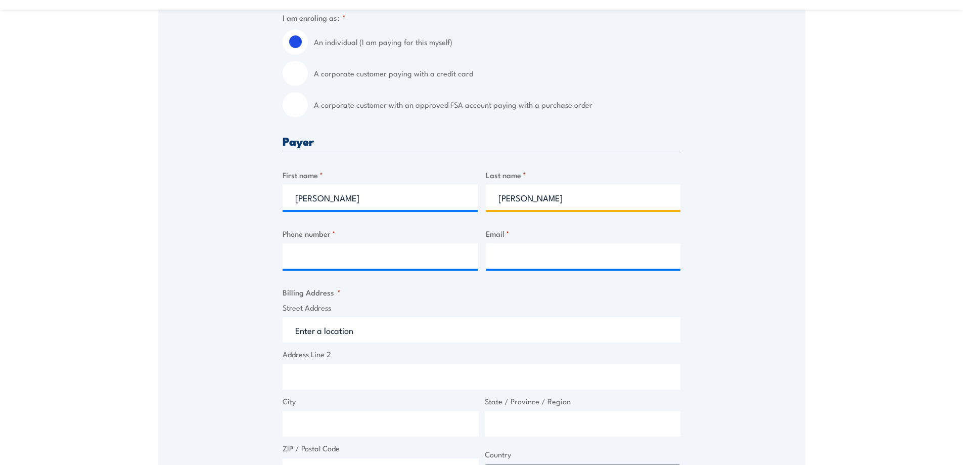  I want to click on legend: I am enroling as:, so click(314, 17).